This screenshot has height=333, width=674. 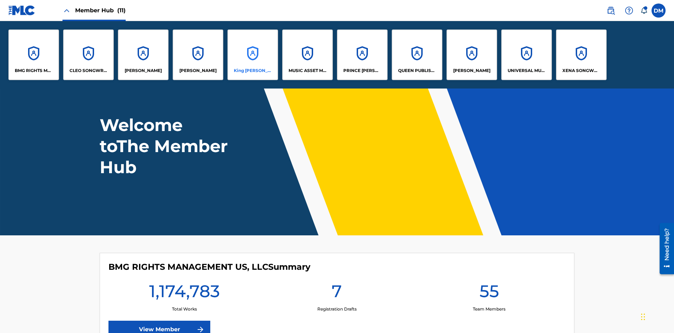 What do you see at coordinates (184, 293) in the screenshot?
I see `h1: 1,174,783` at bounding box center [184, 293].